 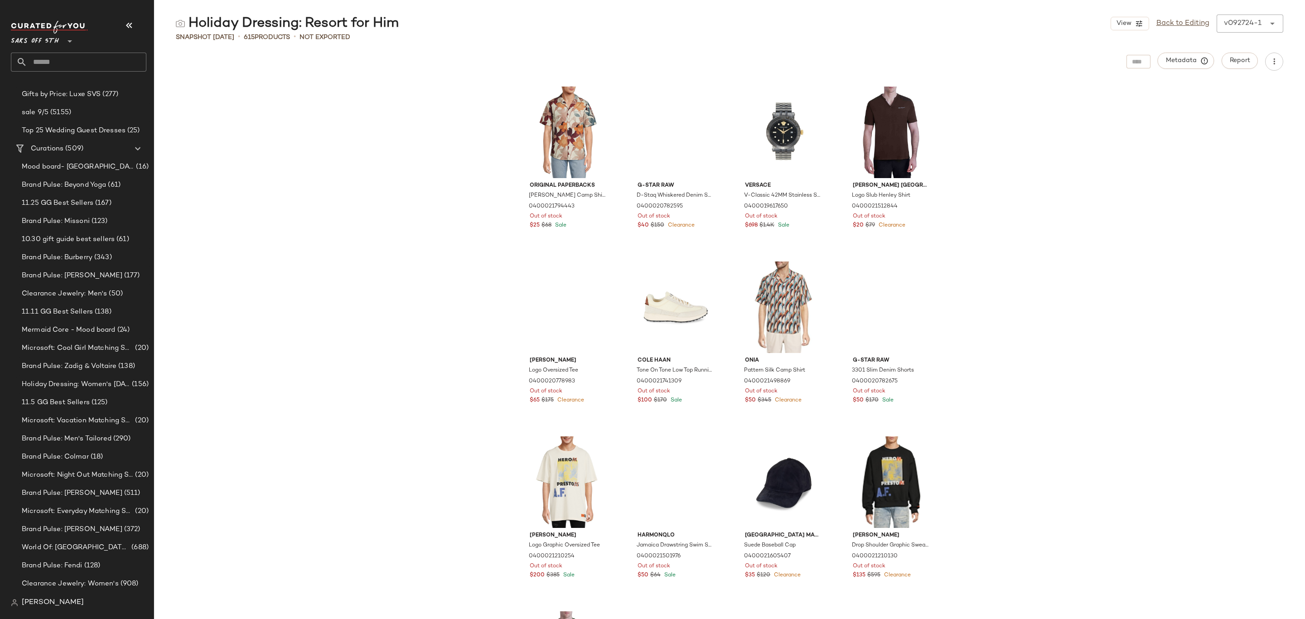 What do you see at coordinates (870, 226) in the screenshot?
I see `span: $79` at bounding box center [870, 226].